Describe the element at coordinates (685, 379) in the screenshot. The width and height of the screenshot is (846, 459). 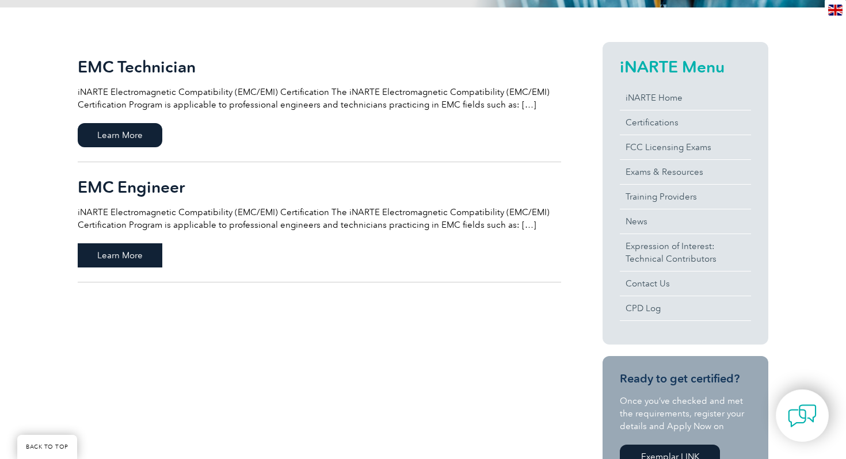
I see `h3: Ready to get certified?` at that location.